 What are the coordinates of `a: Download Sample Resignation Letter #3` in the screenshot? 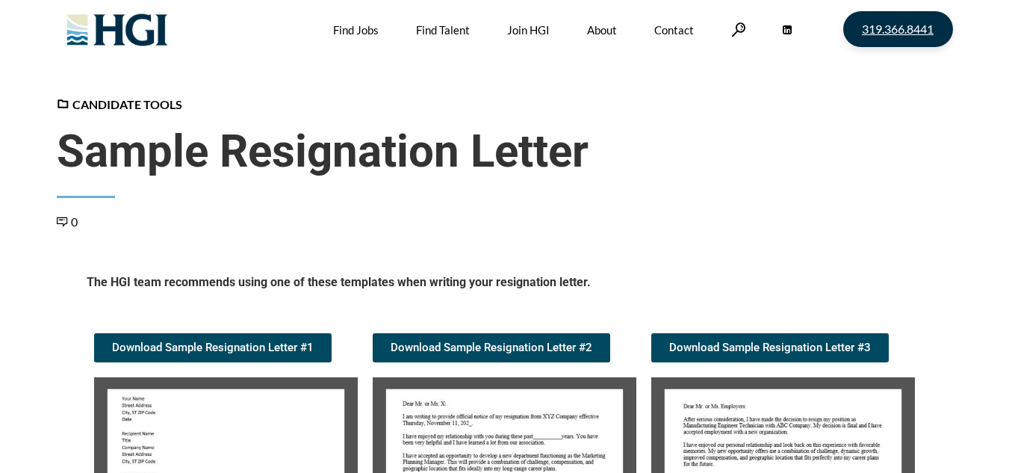 It's located at (770, 347).